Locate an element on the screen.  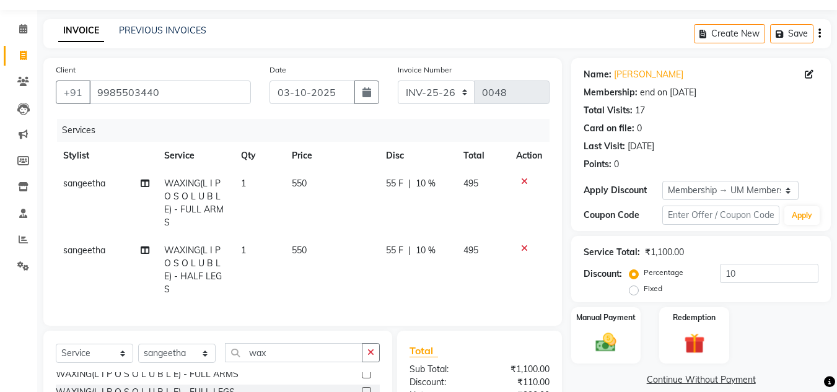
th: Total is located at coordinates (482, 155).